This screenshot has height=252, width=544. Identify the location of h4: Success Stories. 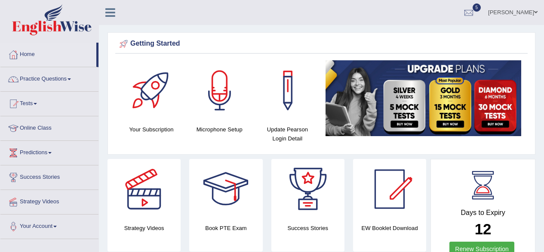
(308, 228).